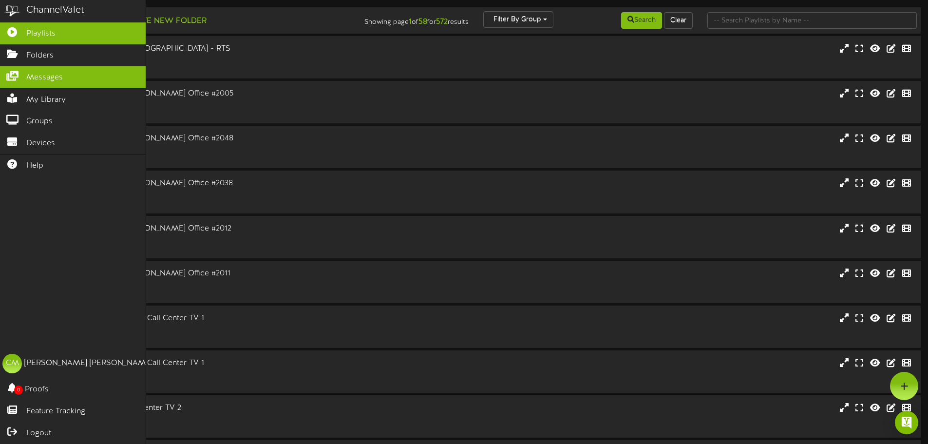  What do you see at coordinates (161, 21) in the screenshot?
I see `button: Create New Folder` at bounding box center [161, 21].